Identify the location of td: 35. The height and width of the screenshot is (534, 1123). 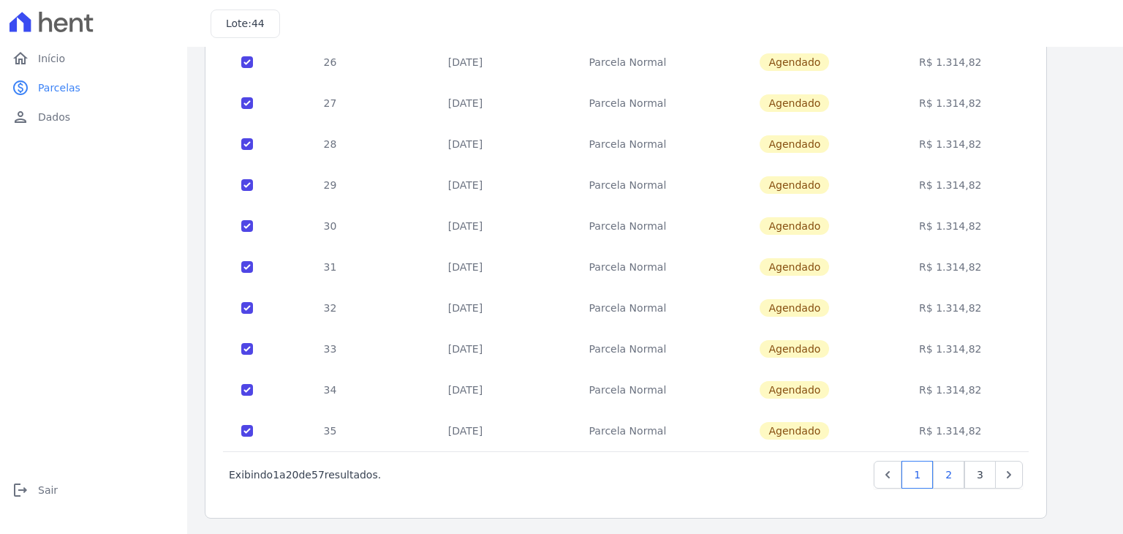
(330, 431).